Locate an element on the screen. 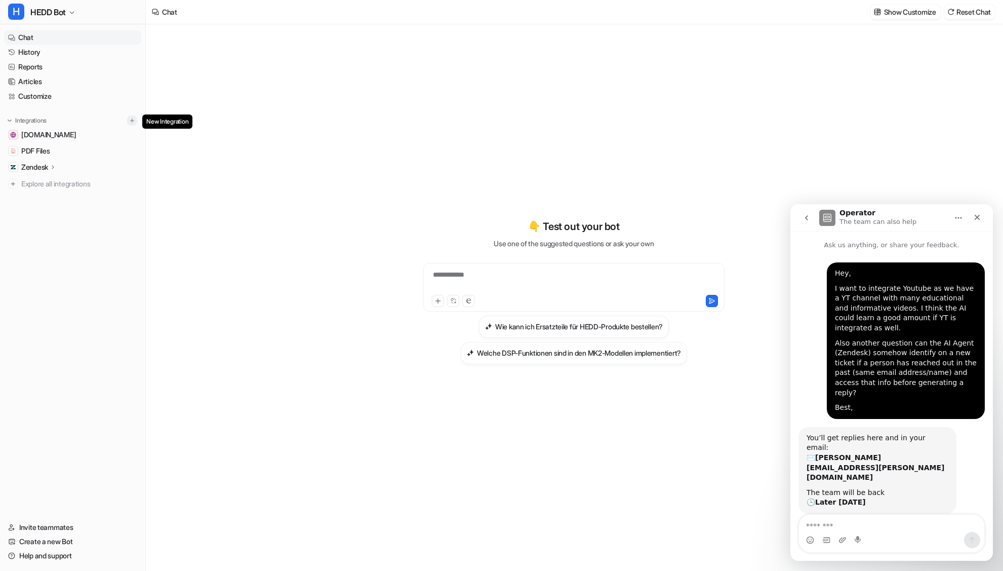 The image size is (1003, 571). a: Create a new Bot is located at coordinates (72, 541).